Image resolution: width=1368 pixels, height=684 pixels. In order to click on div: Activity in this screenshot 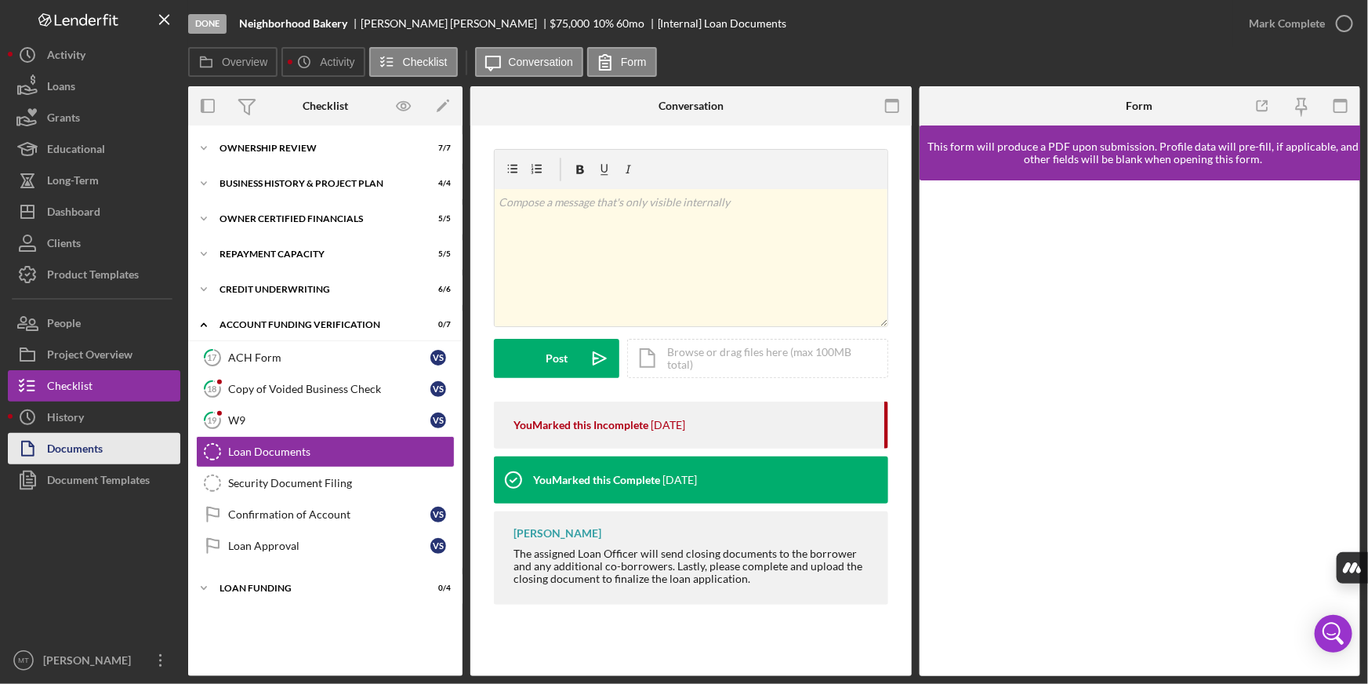, I will do `click(66, 56)`.